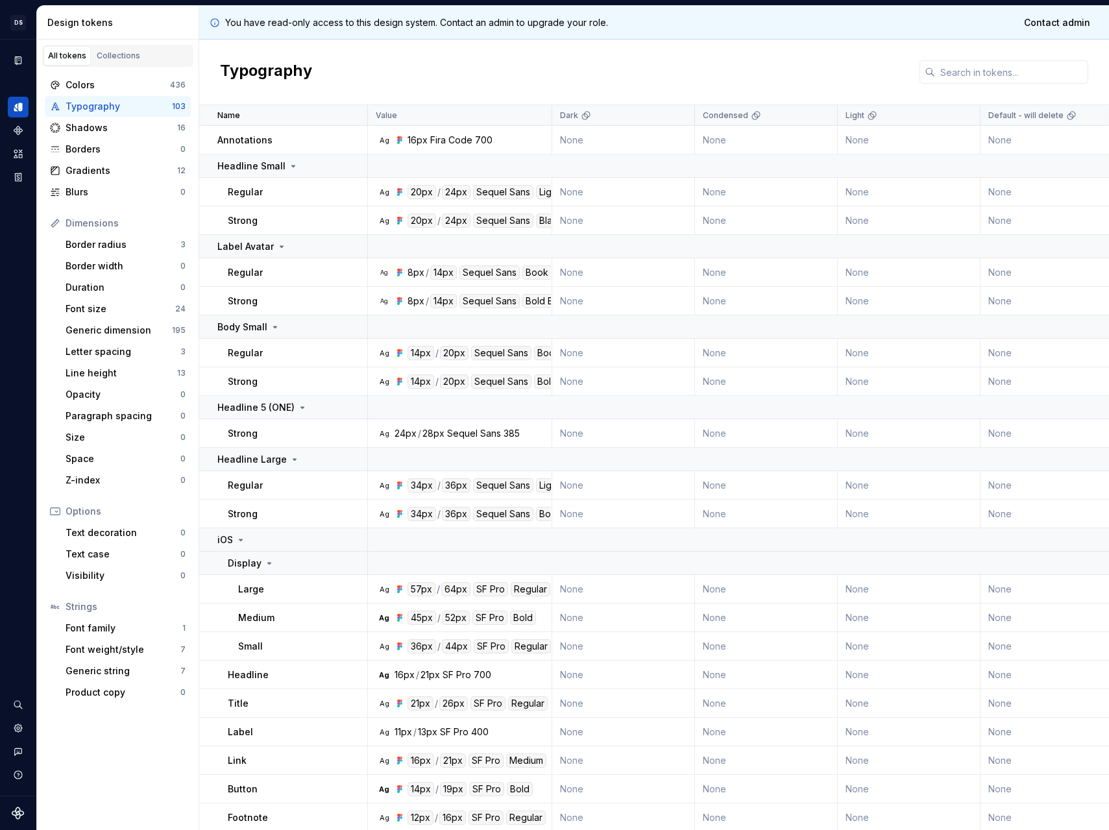  What do you see at coordinates (1057, 23) in the screenshot?
I see `span: Contact admin` at bounding box center [1057, 23].